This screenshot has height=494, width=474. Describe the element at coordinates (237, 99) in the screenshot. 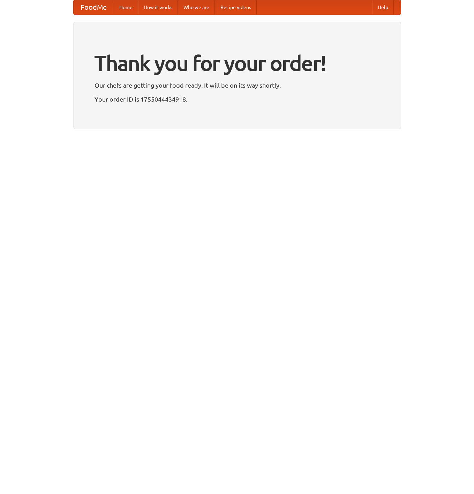

I see `p: Your order ID is 1755044434918.` at that location.